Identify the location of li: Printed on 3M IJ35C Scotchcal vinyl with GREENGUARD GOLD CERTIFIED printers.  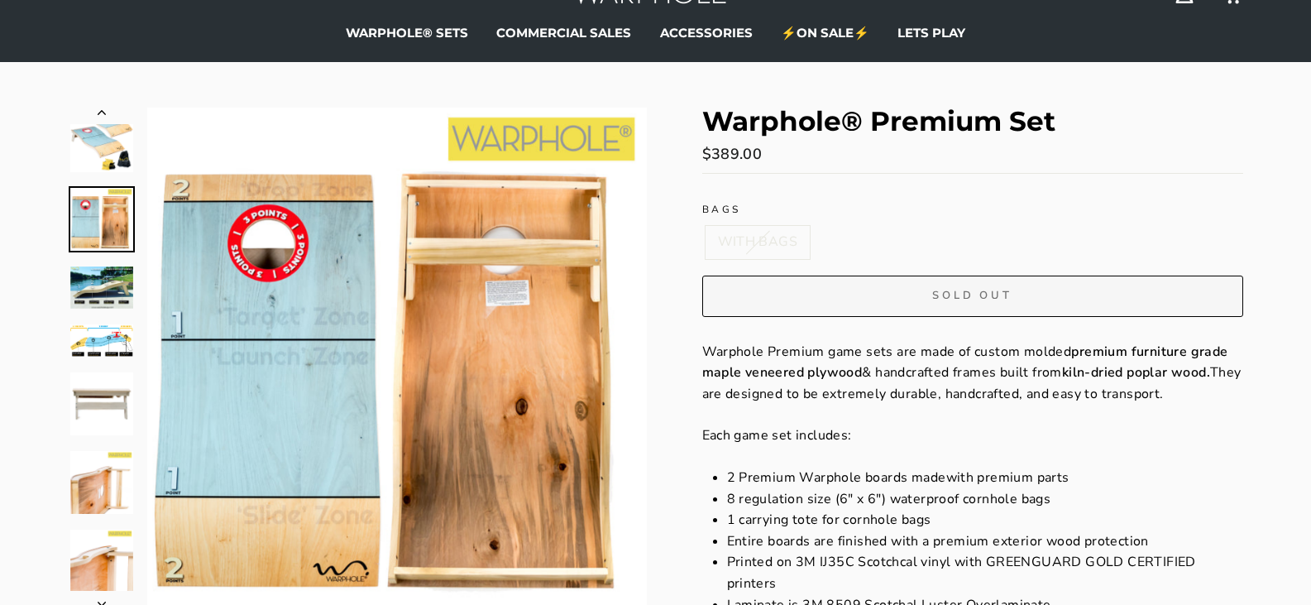
(985, 572).